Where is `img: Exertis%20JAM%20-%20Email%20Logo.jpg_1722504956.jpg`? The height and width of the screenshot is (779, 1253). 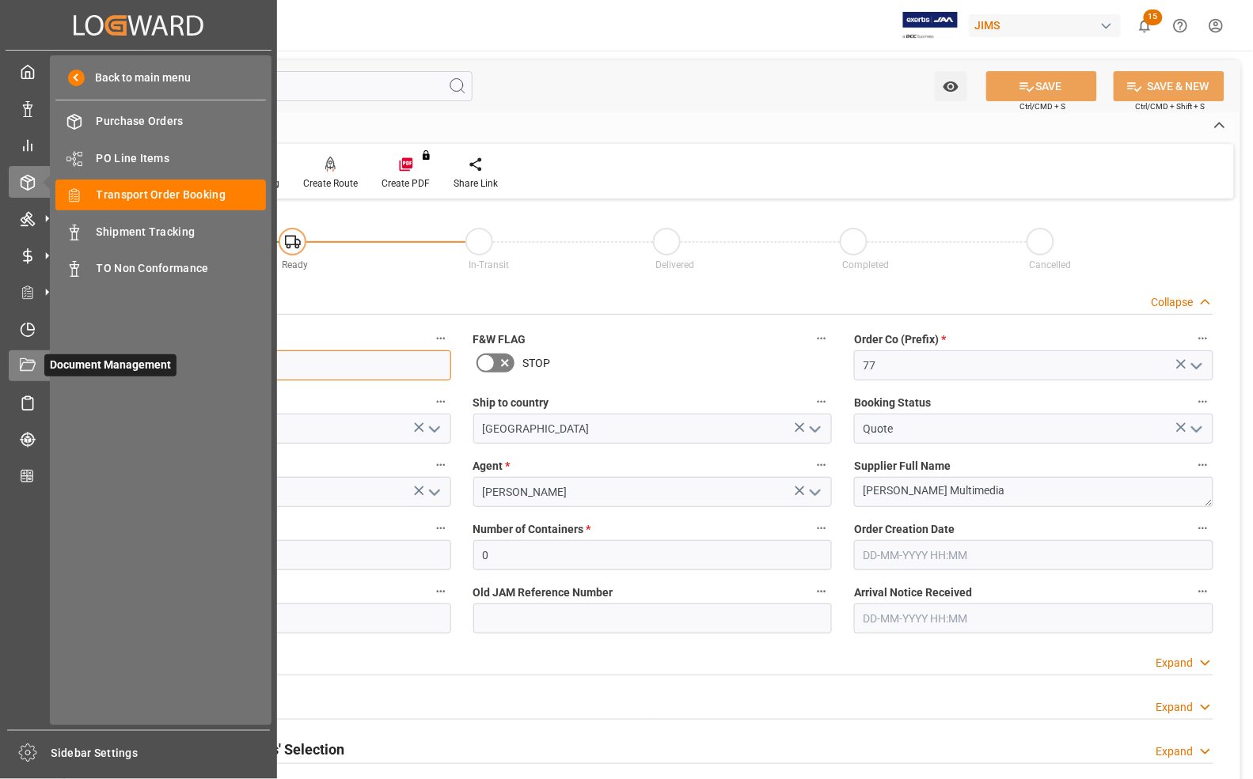
img: Exertis%20JAM%20-%20Email%20Logo.jpg_1722504956.jpg is located at coordinates (930, 25).